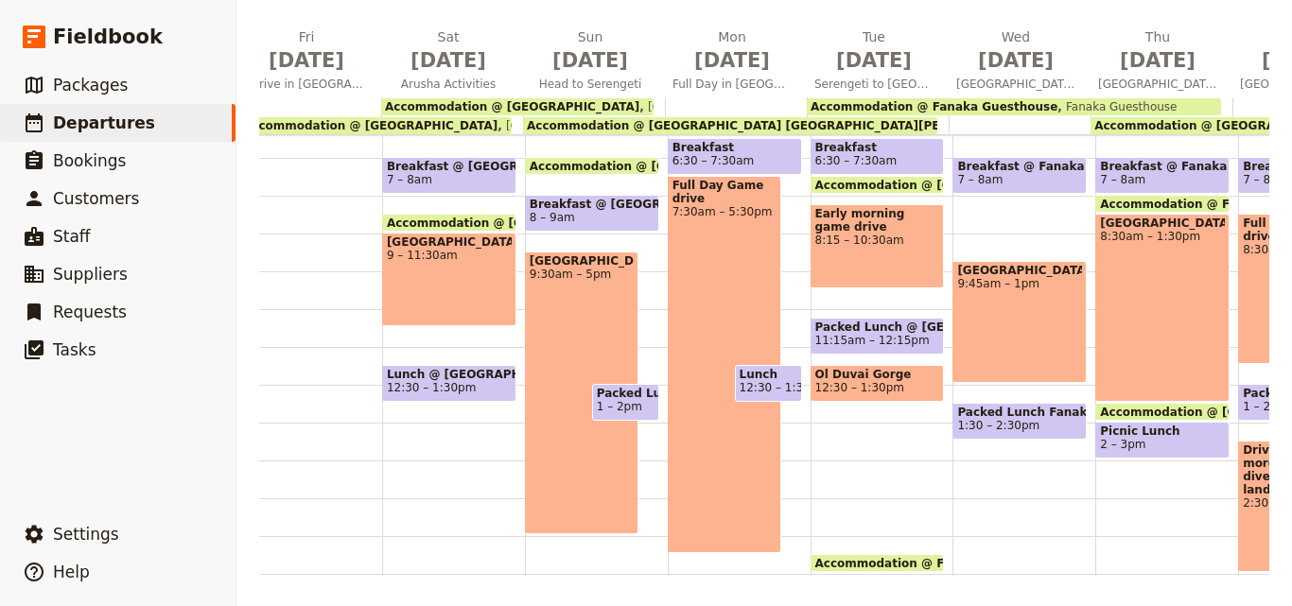  I want to click on span: 8:30am – 1:30pm, so click(1163, 237).